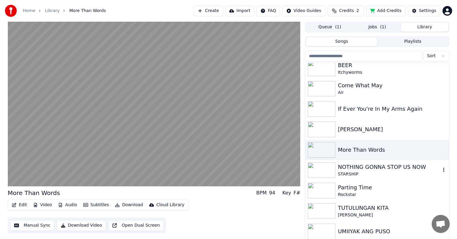  I want to click on button: Video Guides, so click(304, 11).